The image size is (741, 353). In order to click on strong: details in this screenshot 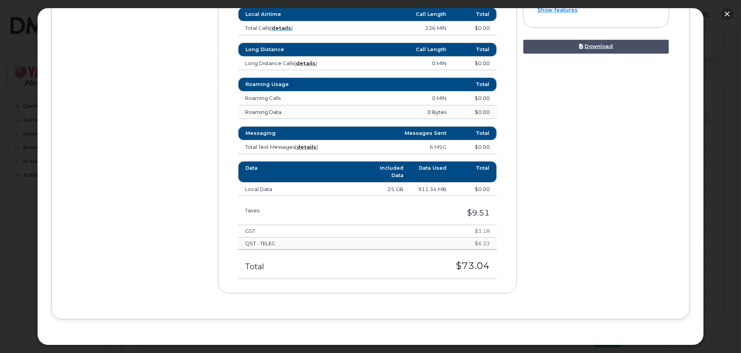, I will do `click(306, 147)`.